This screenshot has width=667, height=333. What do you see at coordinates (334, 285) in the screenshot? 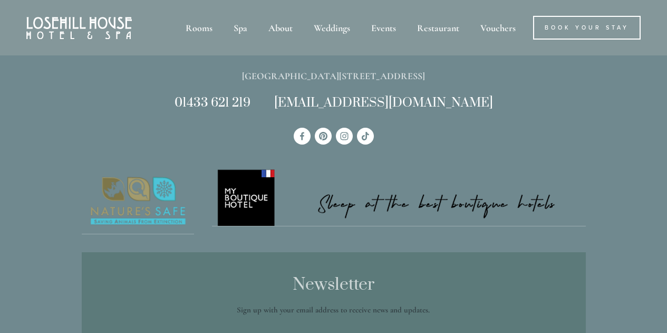
I see `h2: Newsletter` at bounding box center [334, 285].